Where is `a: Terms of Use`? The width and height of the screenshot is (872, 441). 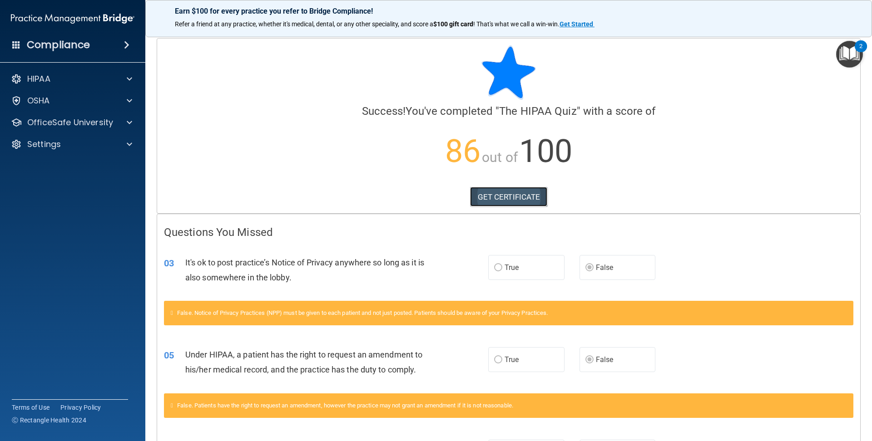 a: Terms of Use is located at coordinates (30, 408).